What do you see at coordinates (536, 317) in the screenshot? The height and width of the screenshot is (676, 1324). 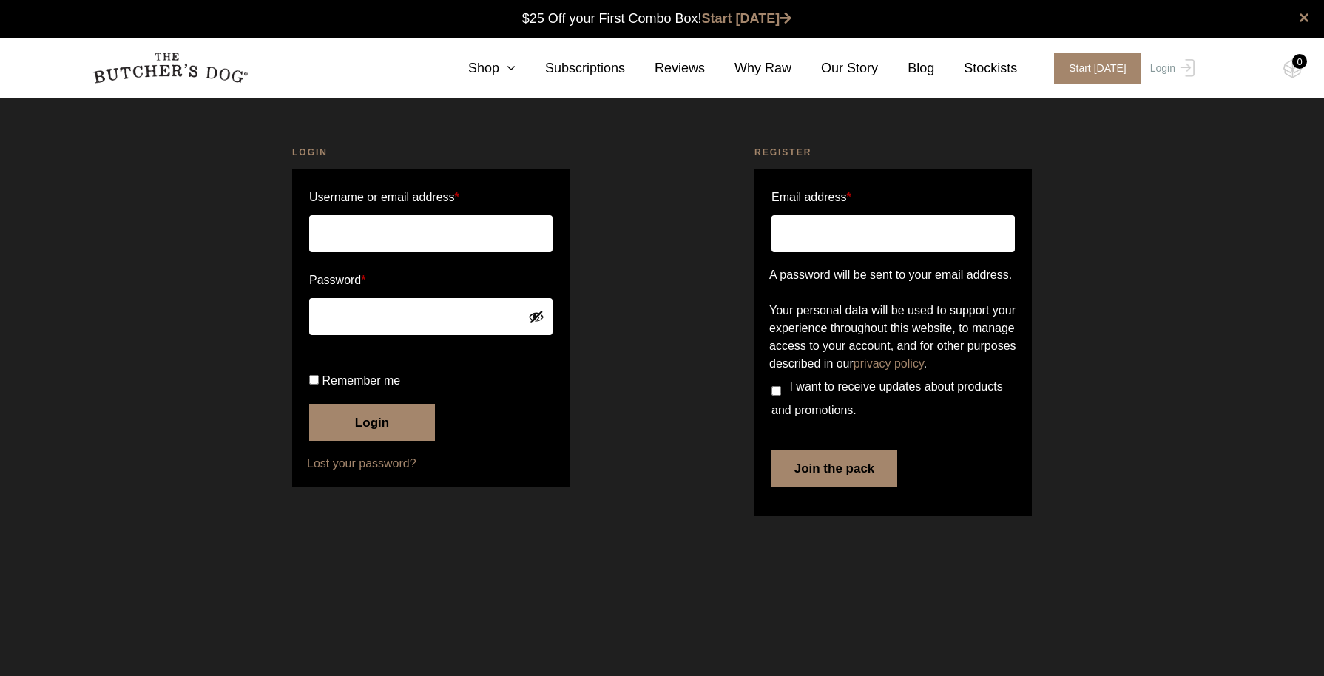 I see `button: Show password` at bounding box center [536, 317].